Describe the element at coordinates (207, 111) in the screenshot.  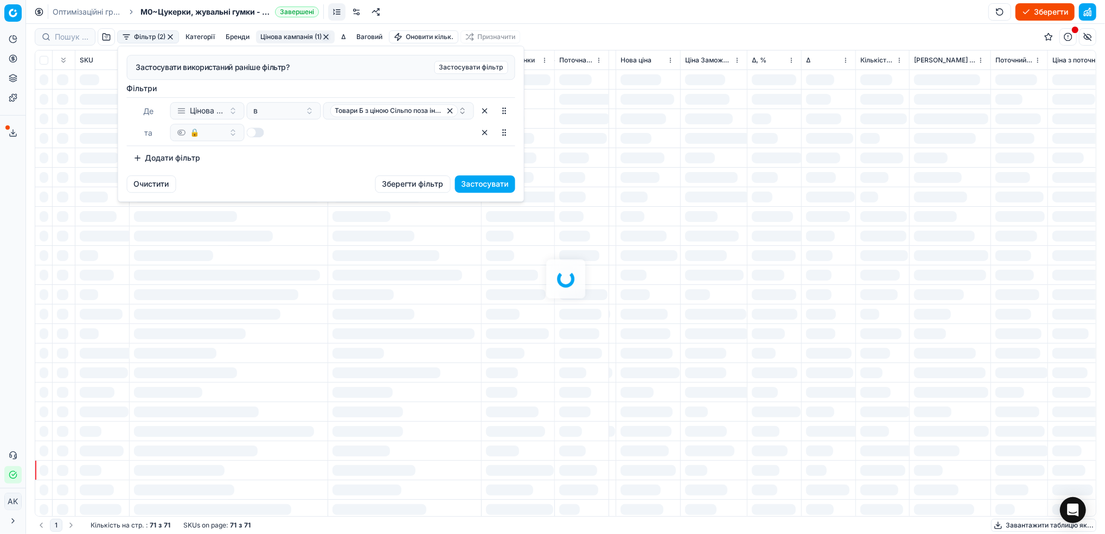
I see `span: Цінова кампанія` at that location.